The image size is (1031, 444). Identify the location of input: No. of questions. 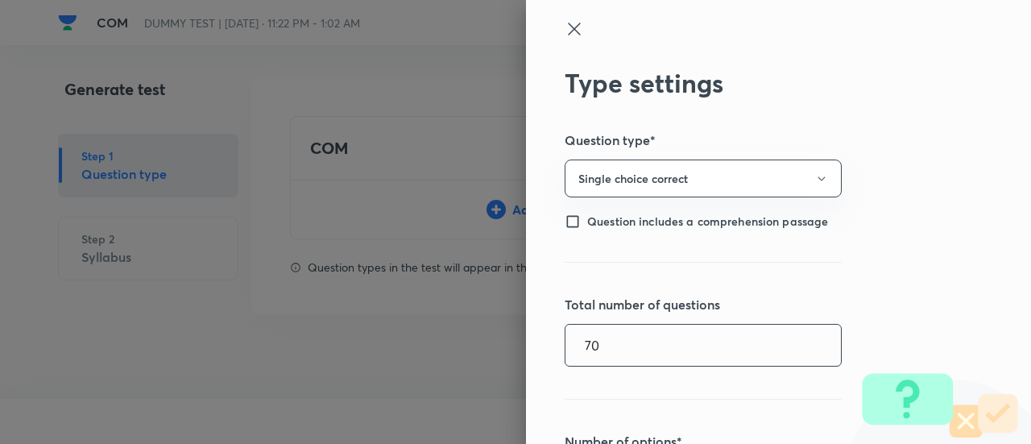
(703, 345).